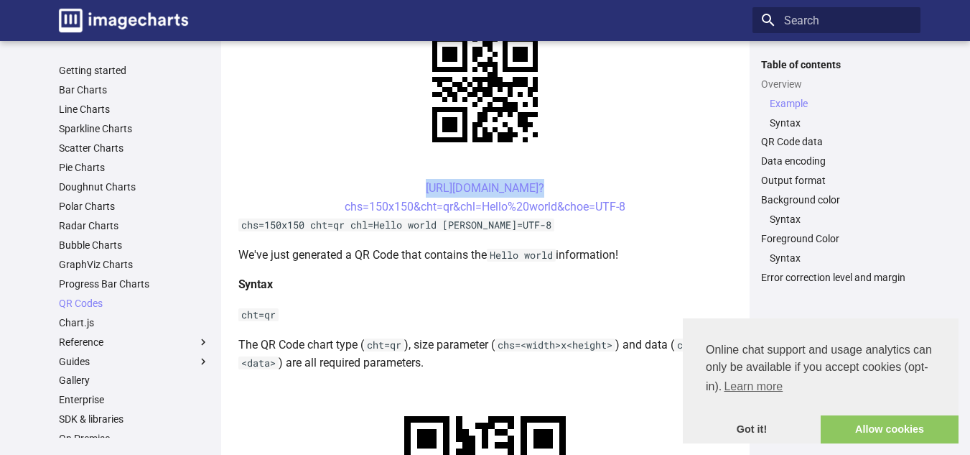  What do you see at coordinates (134, 226) in the screenshot?
I see `a: Radar Charts` at bounding box center [134, 226].